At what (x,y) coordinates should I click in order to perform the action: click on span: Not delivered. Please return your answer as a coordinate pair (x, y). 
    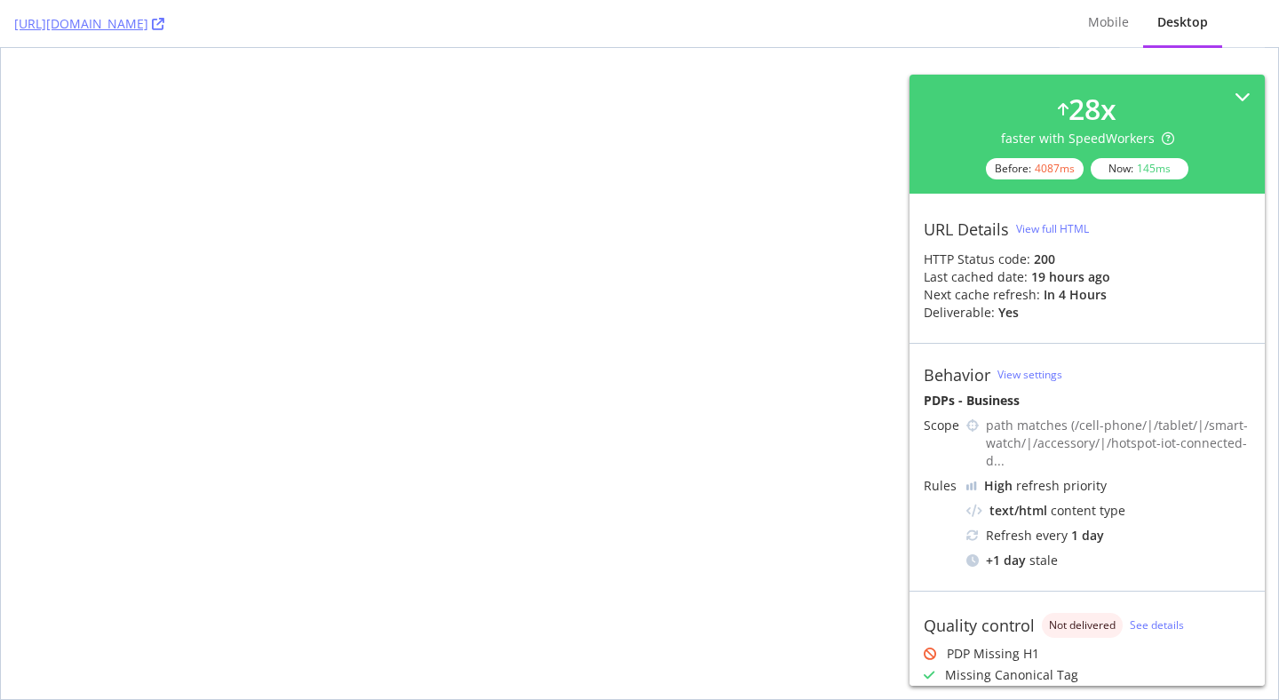
    Looking at the image, I should click on (1082, 625).